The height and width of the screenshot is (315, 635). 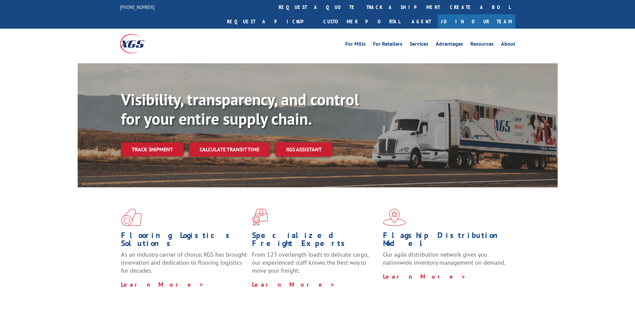 I want to click on a: For Retailers, so click(x=388, y=45).